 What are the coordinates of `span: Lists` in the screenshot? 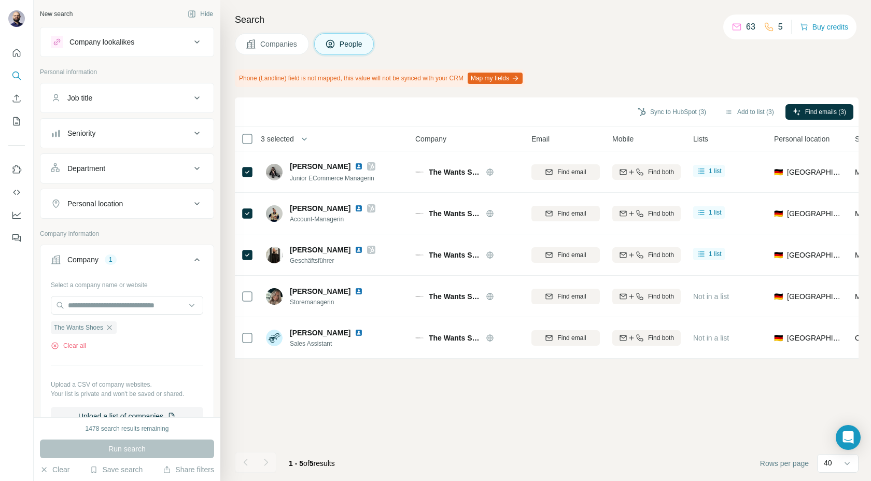 It's located at (700, 139).